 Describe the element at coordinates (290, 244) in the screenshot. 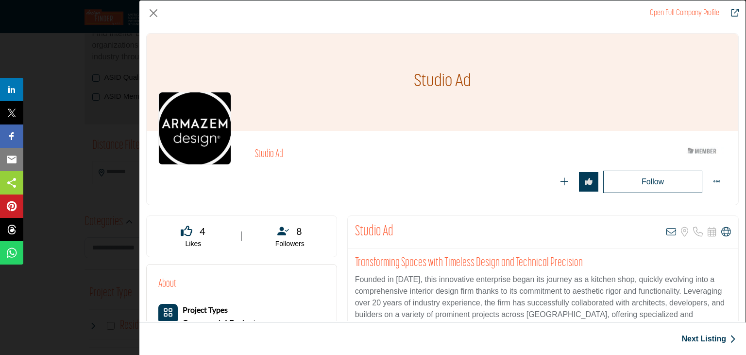

I see `p: Followers` at that location.